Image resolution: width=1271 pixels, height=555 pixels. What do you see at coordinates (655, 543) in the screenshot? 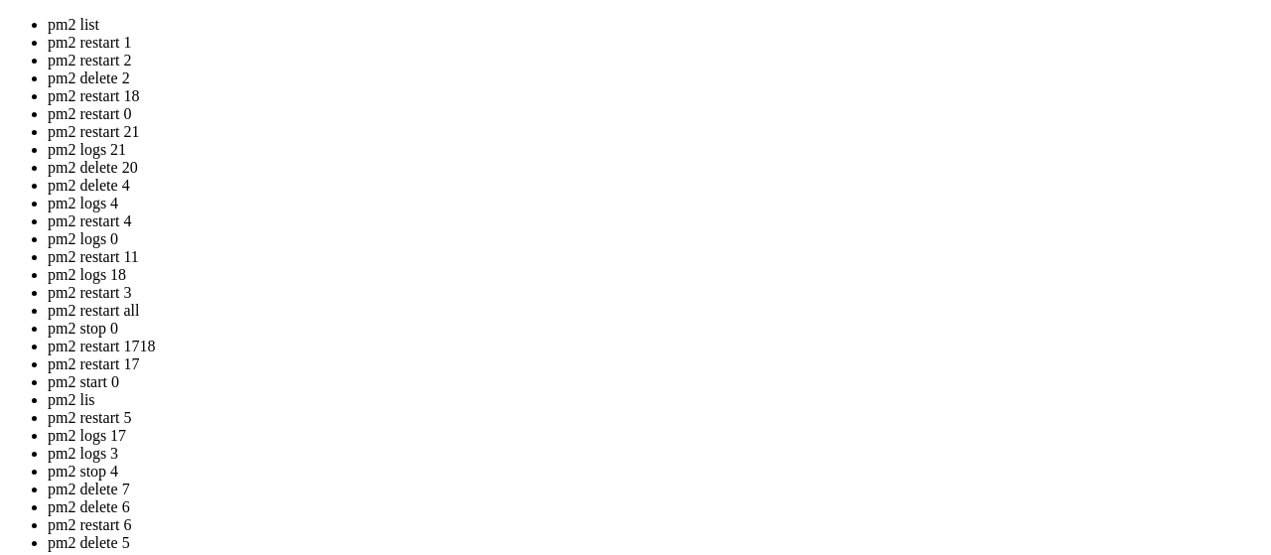
I see `li: pm2 delete 5` at bounding box center [655, 543].